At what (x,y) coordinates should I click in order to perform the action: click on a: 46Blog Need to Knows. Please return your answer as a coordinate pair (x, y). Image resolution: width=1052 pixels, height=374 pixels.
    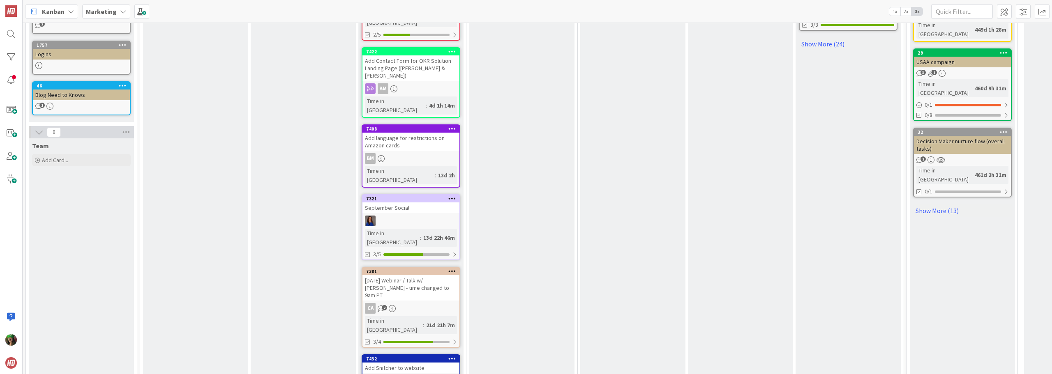
    Looking at the image, I should click on (81, 98).